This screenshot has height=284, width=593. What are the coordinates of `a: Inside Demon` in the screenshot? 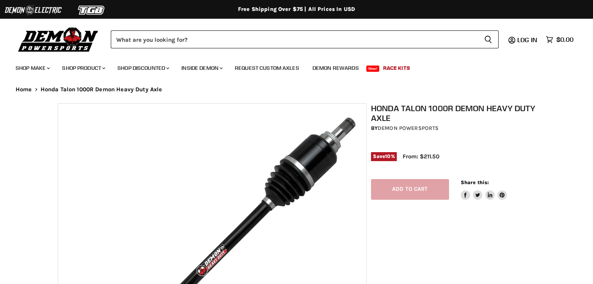 It's located at (201, 68).